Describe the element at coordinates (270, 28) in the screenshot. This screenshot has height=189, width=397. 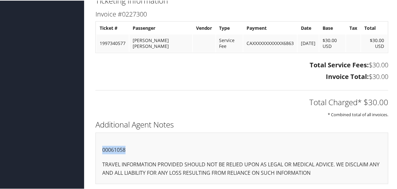
I see `th: Payment` at that location.